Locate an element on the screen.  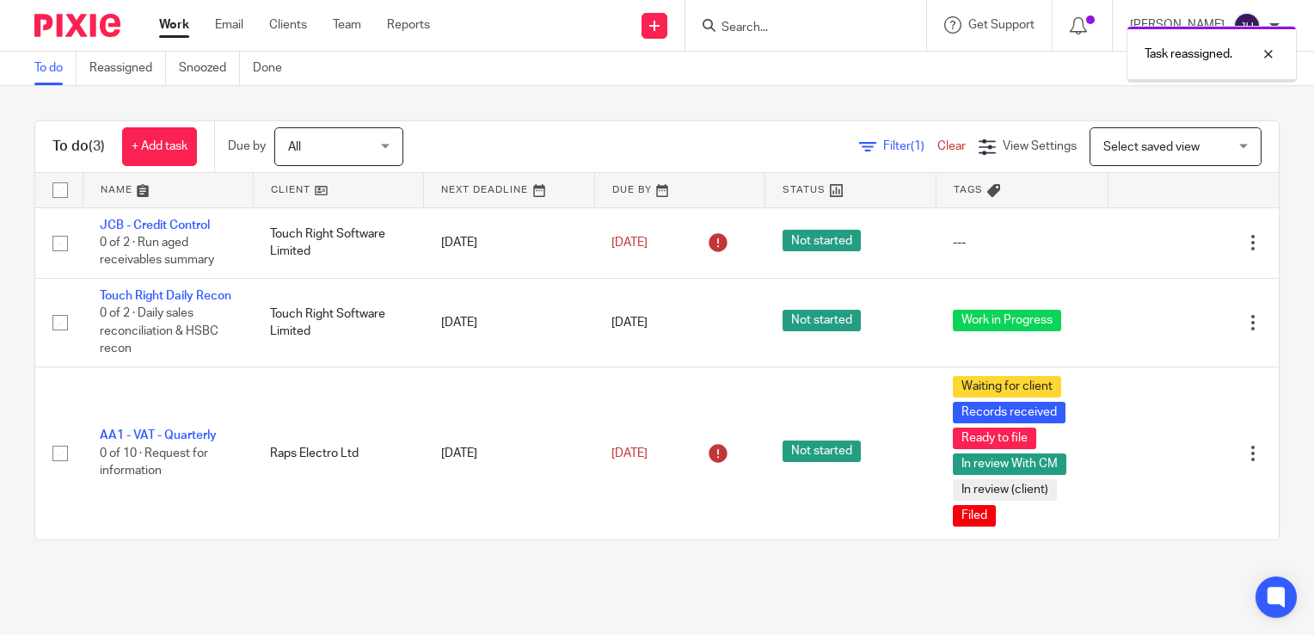
span: 0 of 2 · Run aged receivables summary is located at coordinates (157, 251).